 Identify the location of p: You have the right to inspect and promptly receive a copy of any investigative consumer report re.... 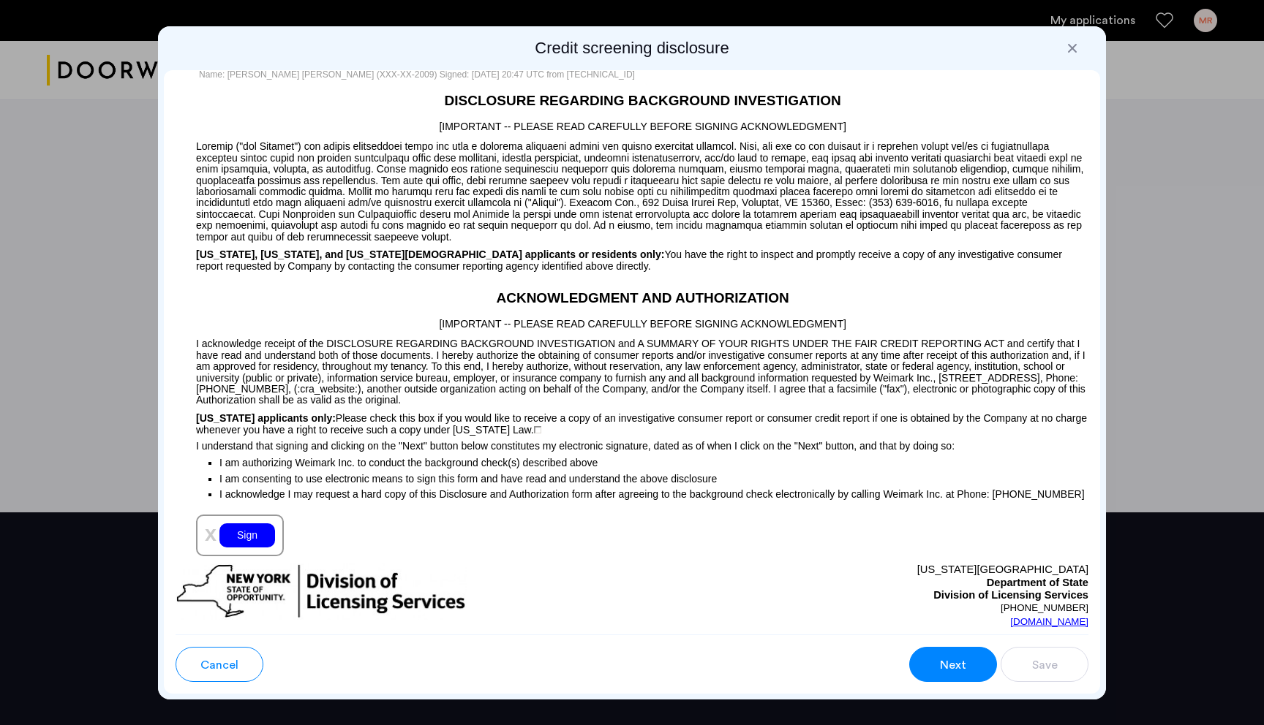
(632, 257).